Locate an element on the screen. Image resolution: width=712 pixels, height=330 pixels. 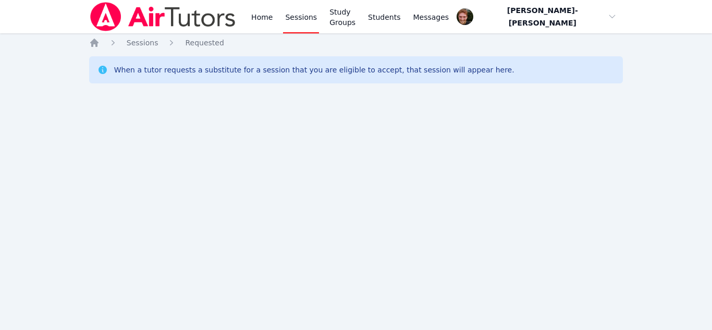
a: Sessions is located at coordinates (142, 43).